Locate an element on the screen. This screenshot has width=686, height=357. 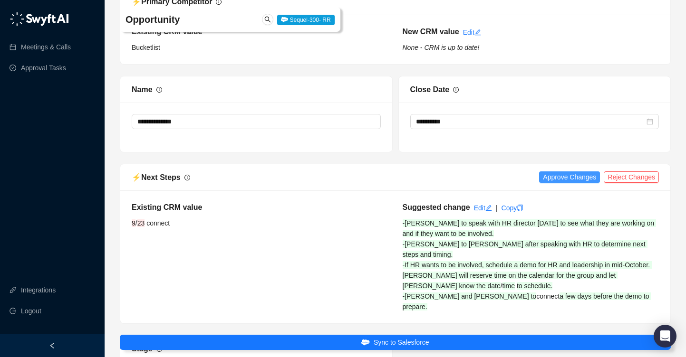
span: Sequel-300- RR is located at coordinates (305, 20).